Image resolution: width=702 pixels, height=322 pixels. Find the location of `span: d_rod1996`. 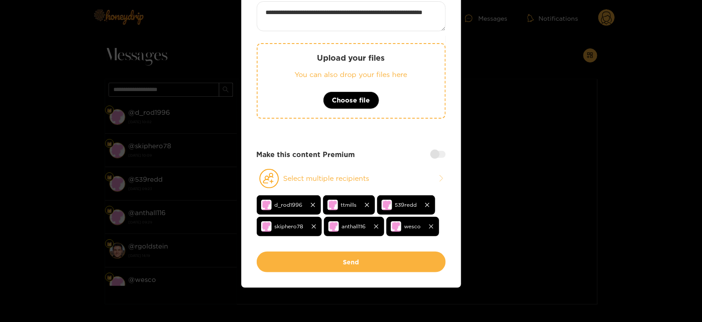

span: d_rod1996 is located at coordinates (289, 204).